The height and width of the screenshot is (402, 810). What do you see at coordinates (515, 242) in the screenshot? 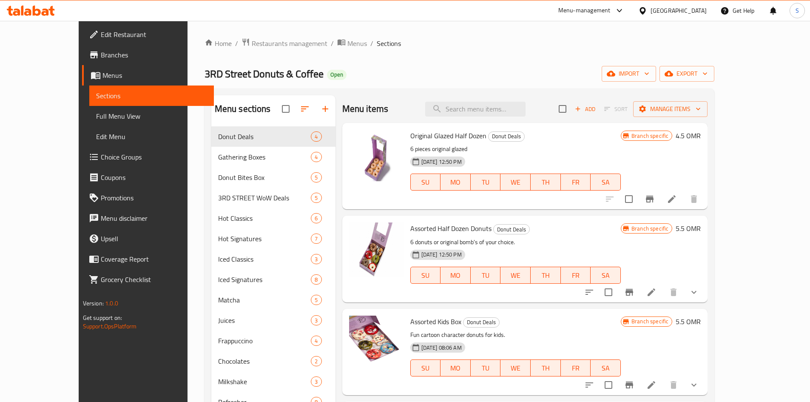
I see `p: 6 donuts or original bomb's of your choice.` at bounding box center [515, 242].